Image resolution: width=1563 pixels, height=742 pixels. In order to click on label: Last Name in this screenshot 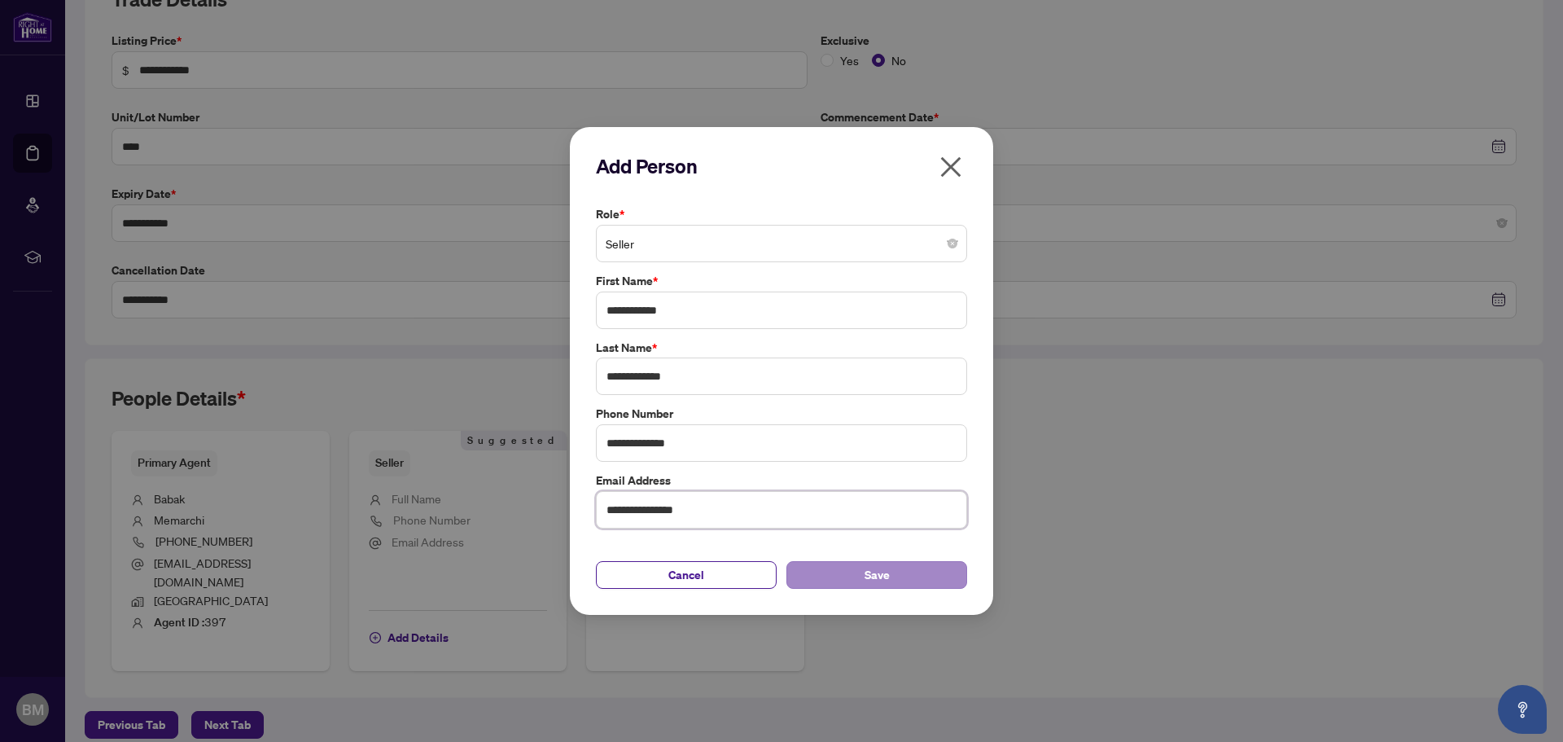, I will do `click(781, 348)`.